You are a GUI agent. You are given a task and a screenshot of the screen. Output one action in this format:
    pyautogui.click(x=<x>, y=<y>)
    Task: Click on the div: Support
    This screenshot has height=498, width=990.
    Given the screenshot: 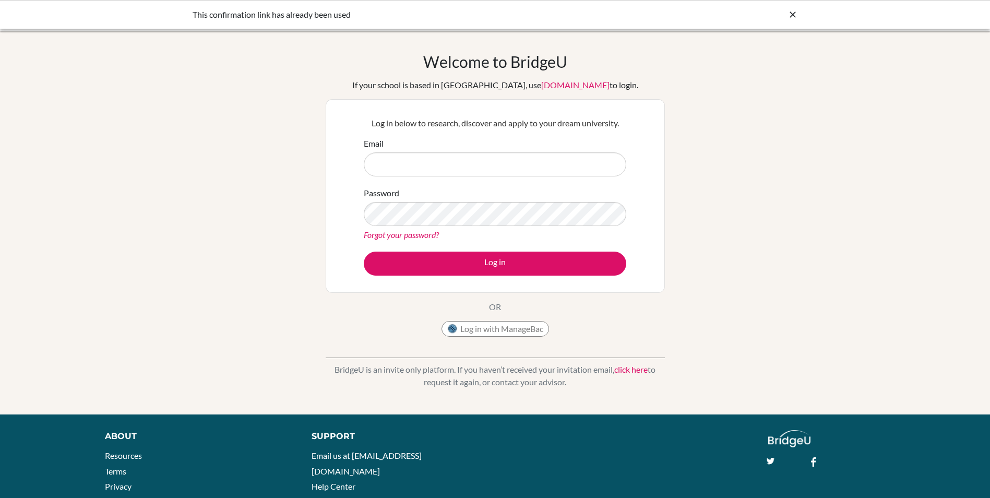 What is the action you would take?
    pyautogui.click(x=397, y=436)
    